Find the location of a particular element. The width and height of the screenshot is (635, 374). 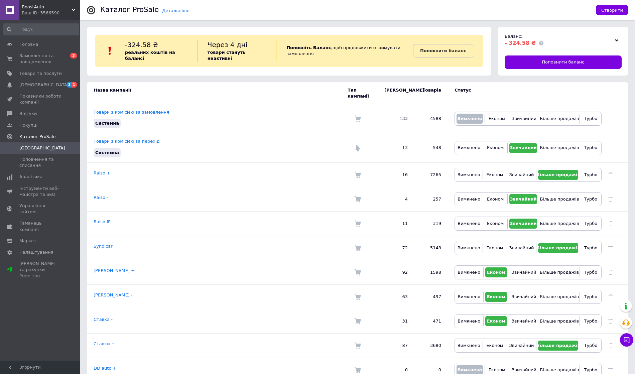

span: 3 is located at coordinates (74, 56).